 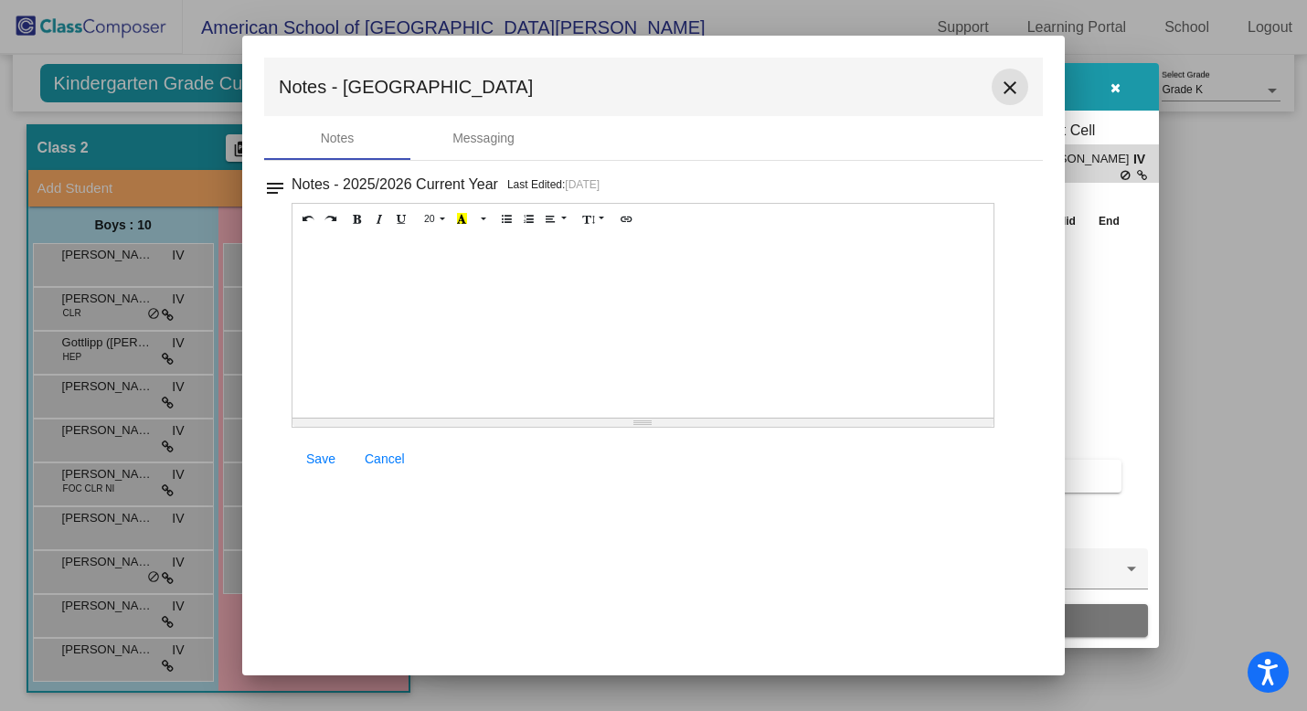 What do you see at coordinates (556, 219) in the screenshot?
I see `button: Paragraph` at bounding box center [556, 219].